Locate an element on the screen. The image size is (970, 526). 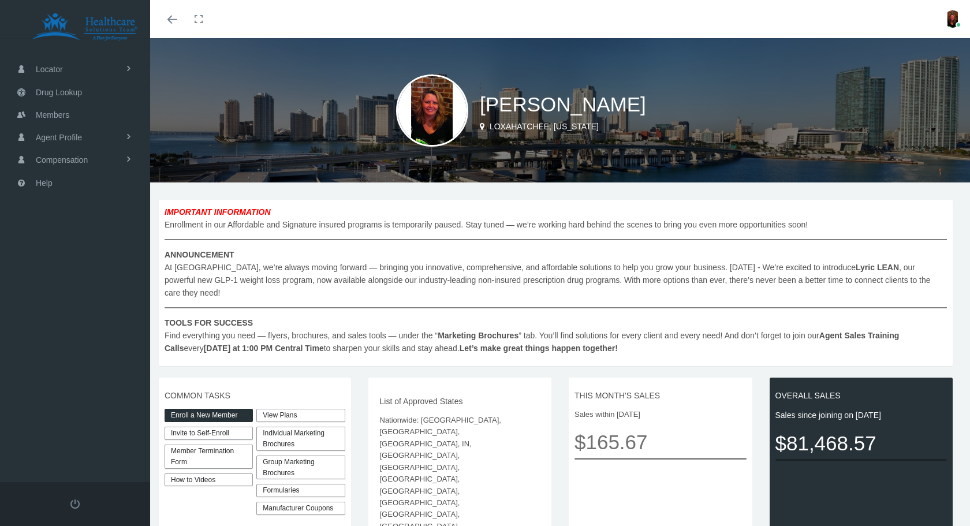
b: ANNOUNCEMENT is located at coordinates (199, 255).